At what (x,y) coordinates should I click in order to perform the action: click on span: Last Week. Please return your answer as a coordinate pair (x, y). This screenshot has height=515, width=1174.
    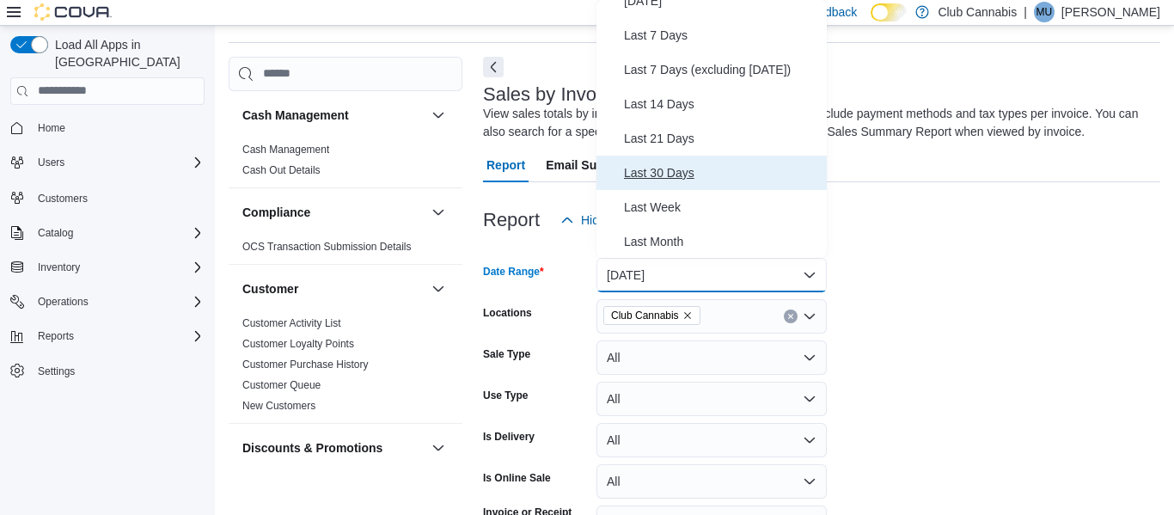
    Looking at the image, I should click on (722, 207).